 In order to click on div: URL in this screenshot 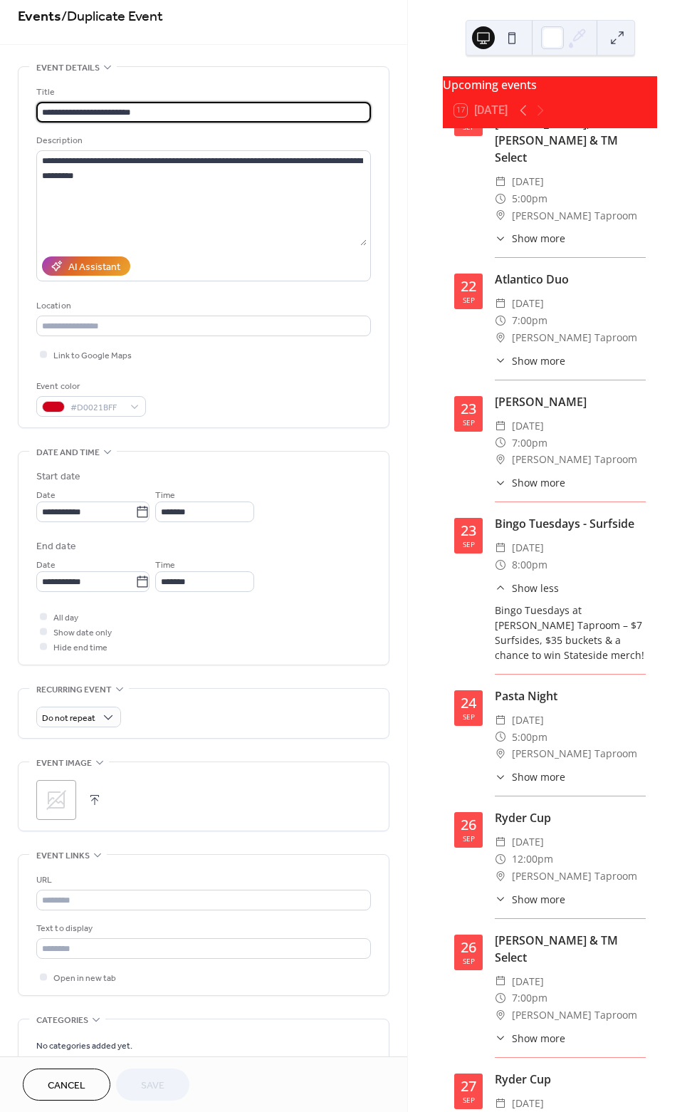, I will do `click(202, 879)`.